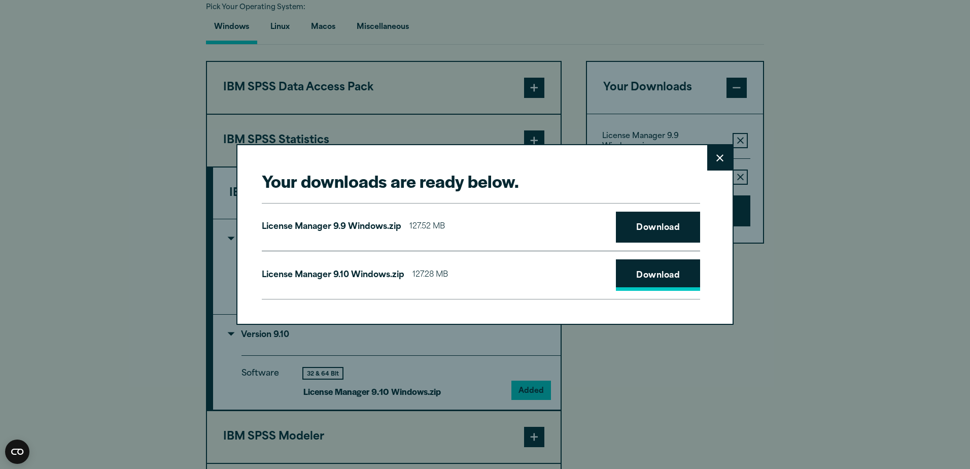  I want to click on h2: Your downloads are ready below., so click(481, 181).